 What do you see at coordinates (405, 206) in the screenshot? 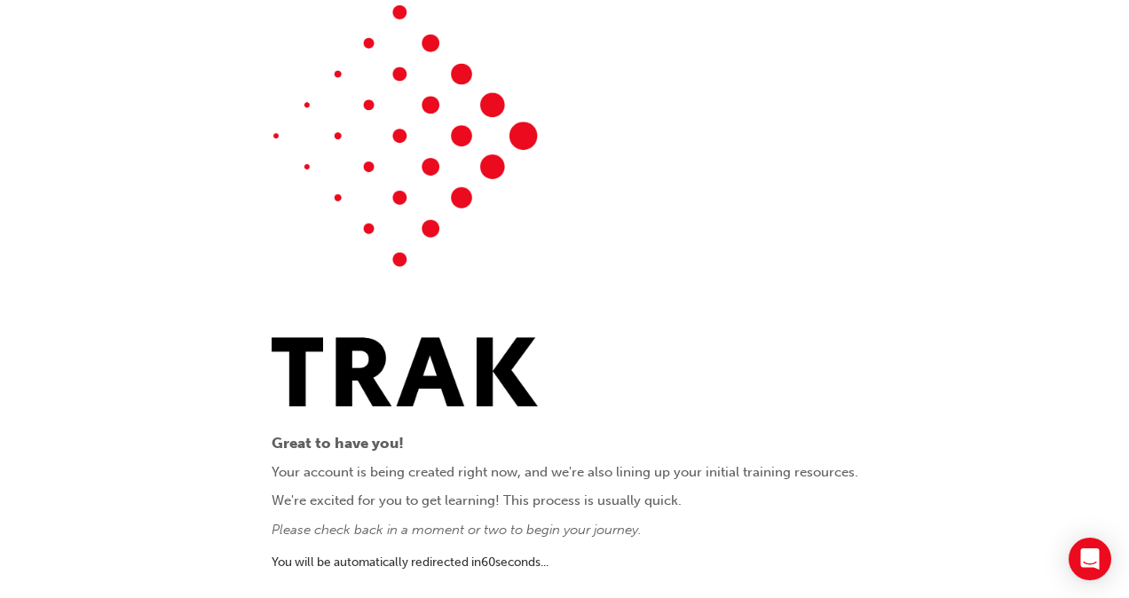
I see `img: Trak` at bounding box center [405, 206].